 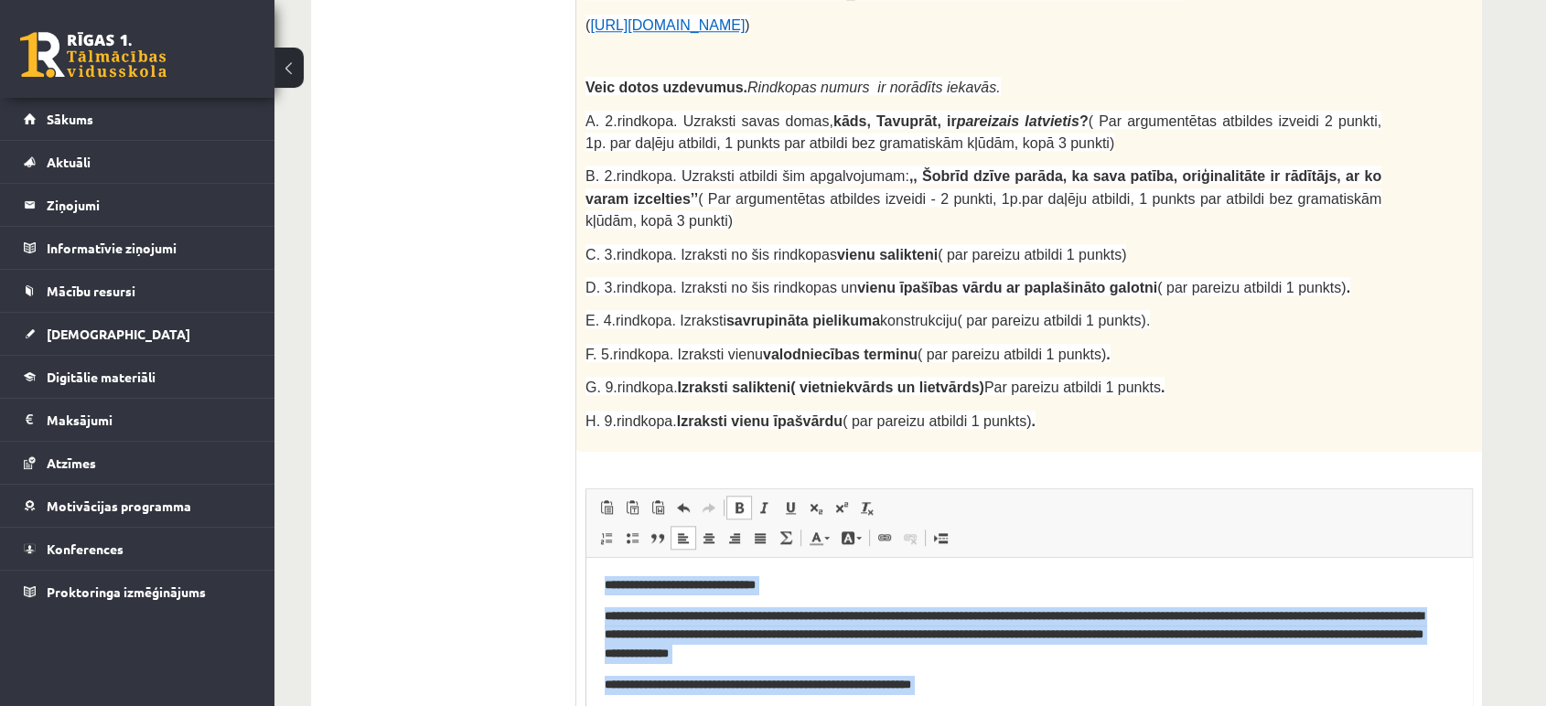 What do you see at coordinates (137, 549) in the screenshot?
I see `a: Konferences` at bounding box center [137, 549].